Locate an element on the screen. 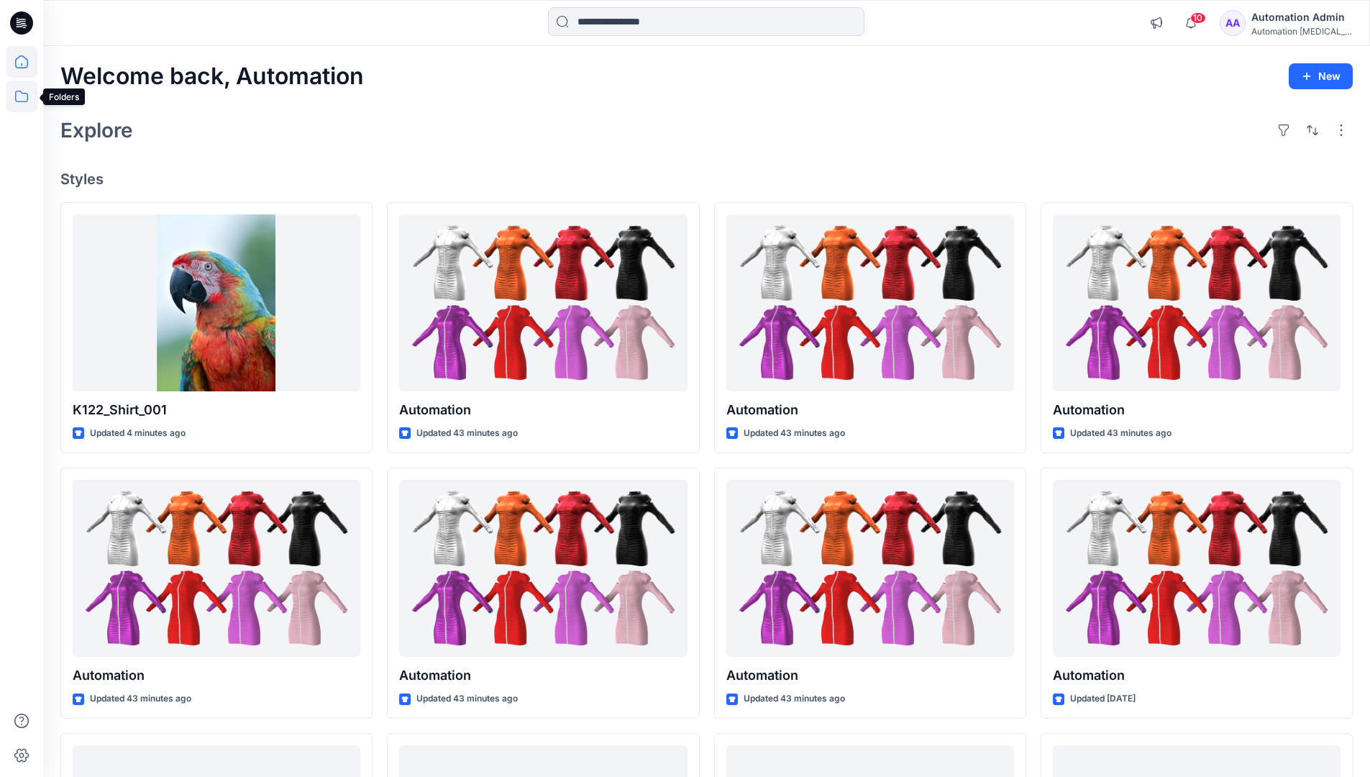  h2: Explore is located at coordinates (96, 130).